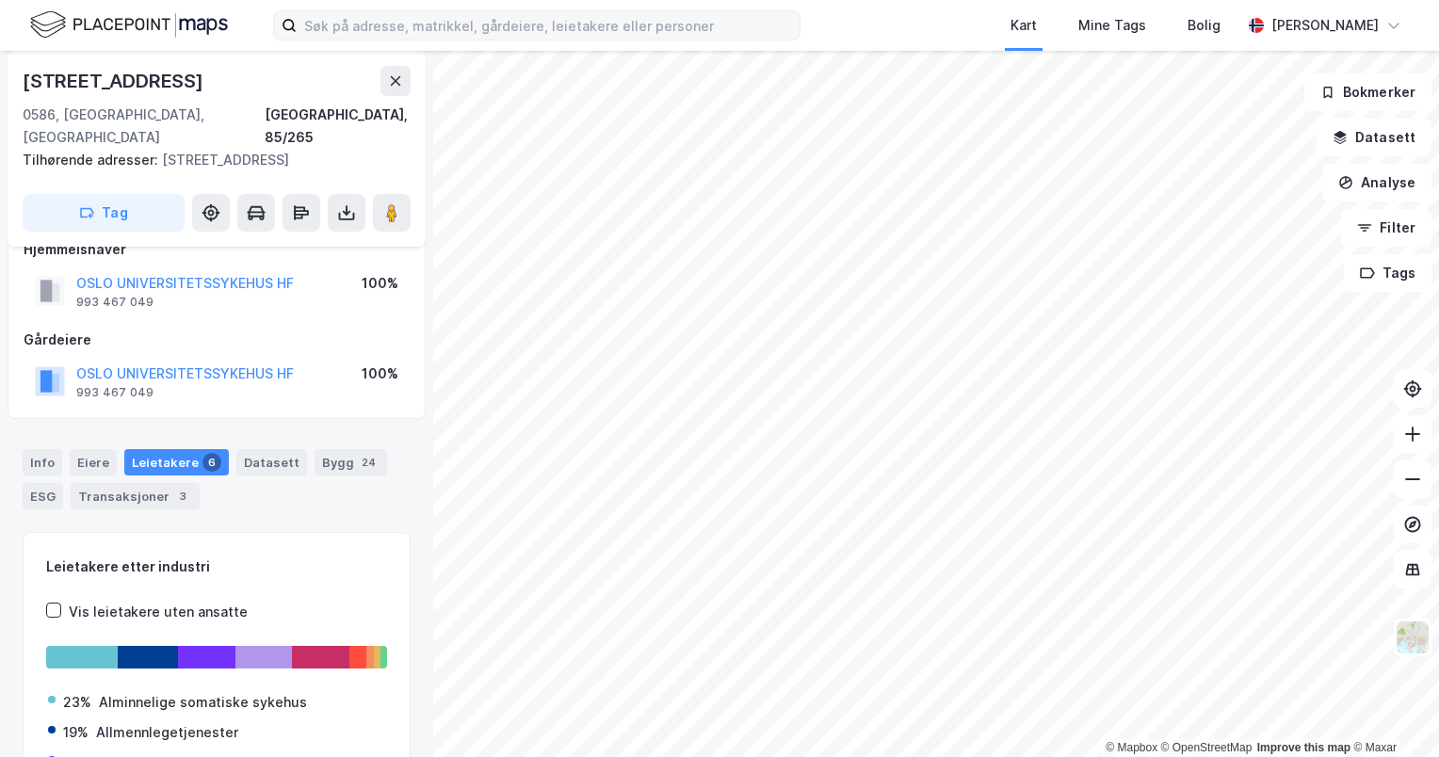  Describe the element at coordinates (167, 733) in the screenshot. I see `div: Allmennlegetjenester` at that location.